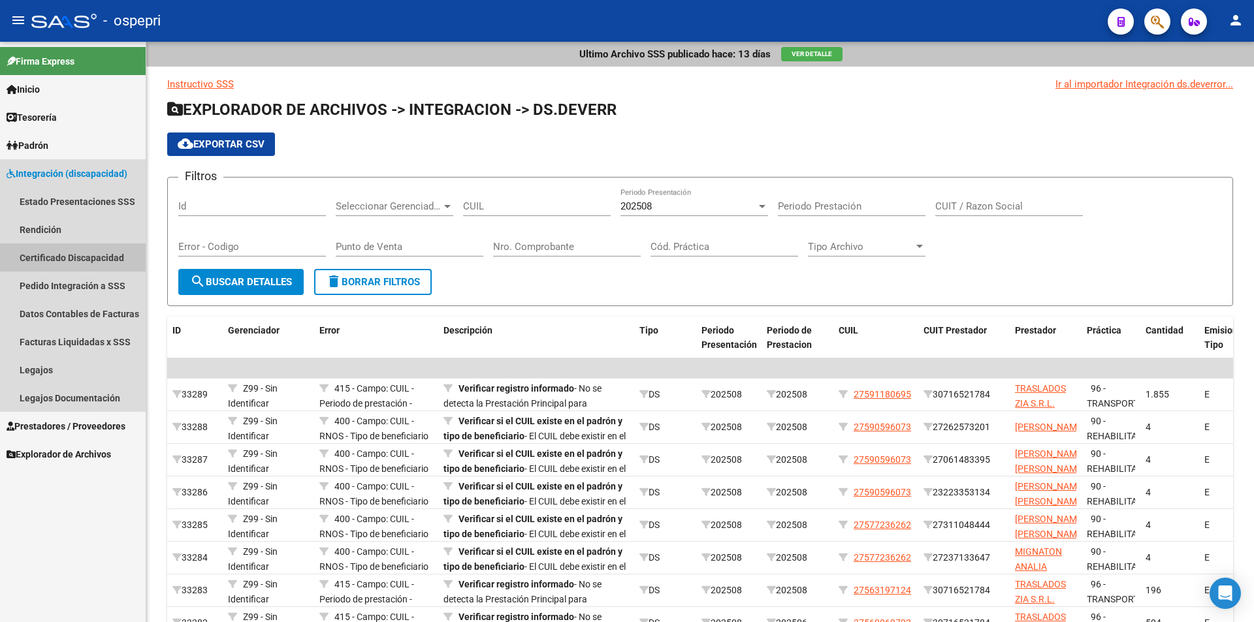 Image resolution: width=1254 pixels, height=622 pixels. What do you see at coordinates (1153, 590) in the screenshot?
I see `span: 196` at bounding box center [1153, 590].